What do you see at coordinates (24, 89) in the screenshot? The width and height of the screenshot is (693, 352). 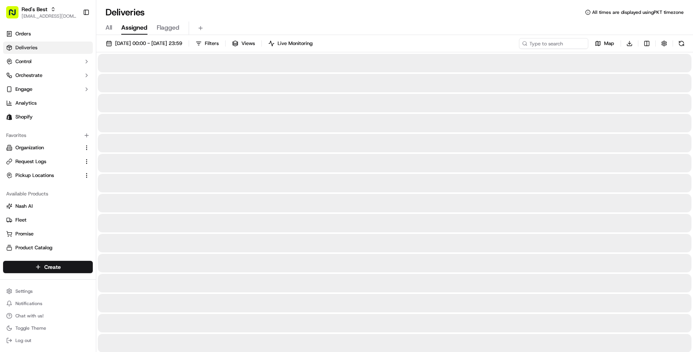 I see `span: Engage` at bounding box center [24, 89].